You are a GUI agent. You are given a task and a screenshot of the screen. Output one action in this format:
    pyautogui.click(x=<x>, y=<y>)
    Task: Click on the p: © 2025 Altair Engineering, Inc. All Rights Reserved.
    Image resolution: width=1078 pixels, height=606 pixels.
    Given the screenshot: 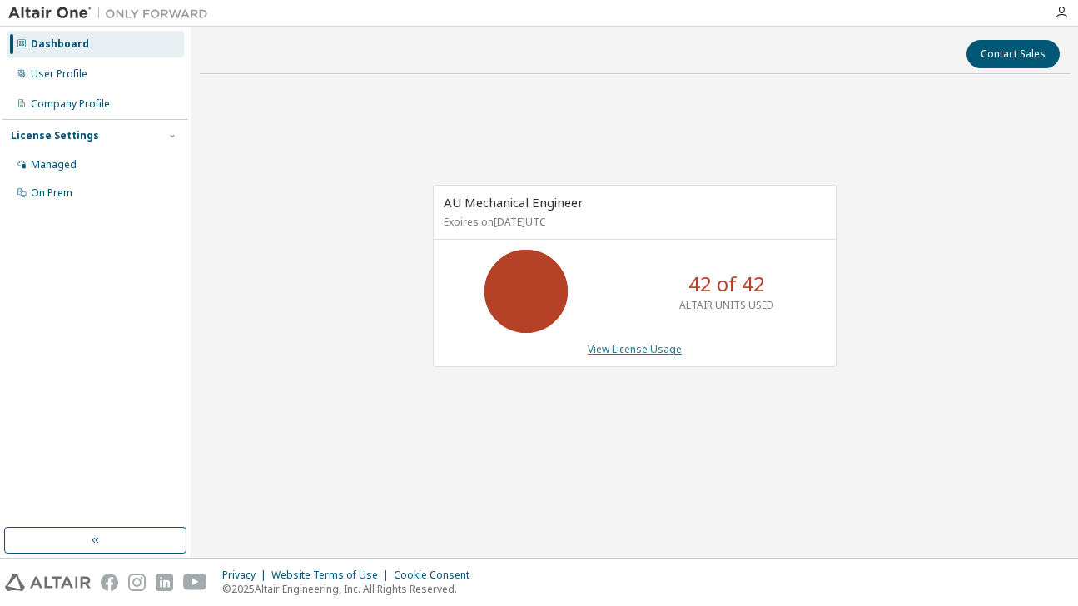 What is the action you would take?
    pyautogui.click(x=350, y=588)
    